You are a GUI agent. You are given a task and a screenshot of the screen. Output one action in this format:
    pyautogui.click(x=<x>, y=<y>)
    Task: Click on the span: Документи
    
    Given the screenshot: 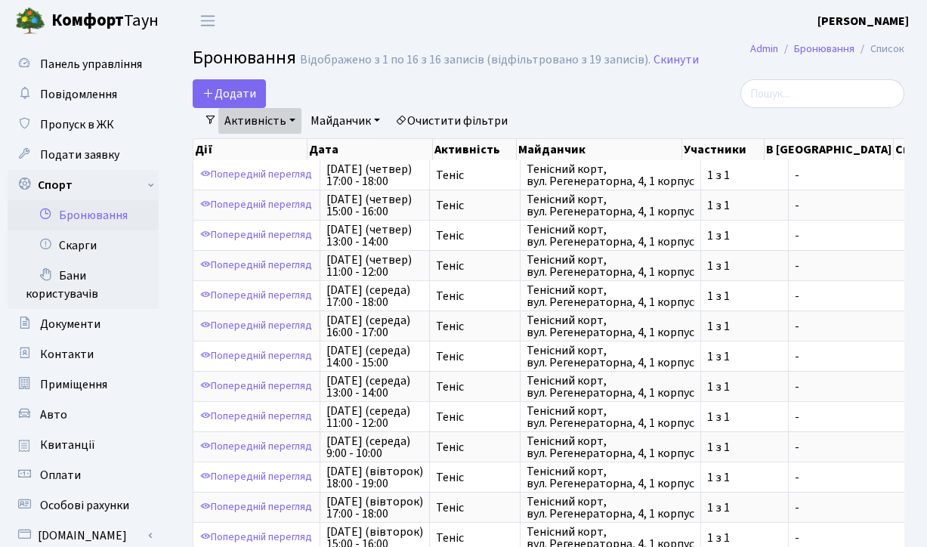 What is the action you would take?
    pyautogui.click(x=70, y=324)
    